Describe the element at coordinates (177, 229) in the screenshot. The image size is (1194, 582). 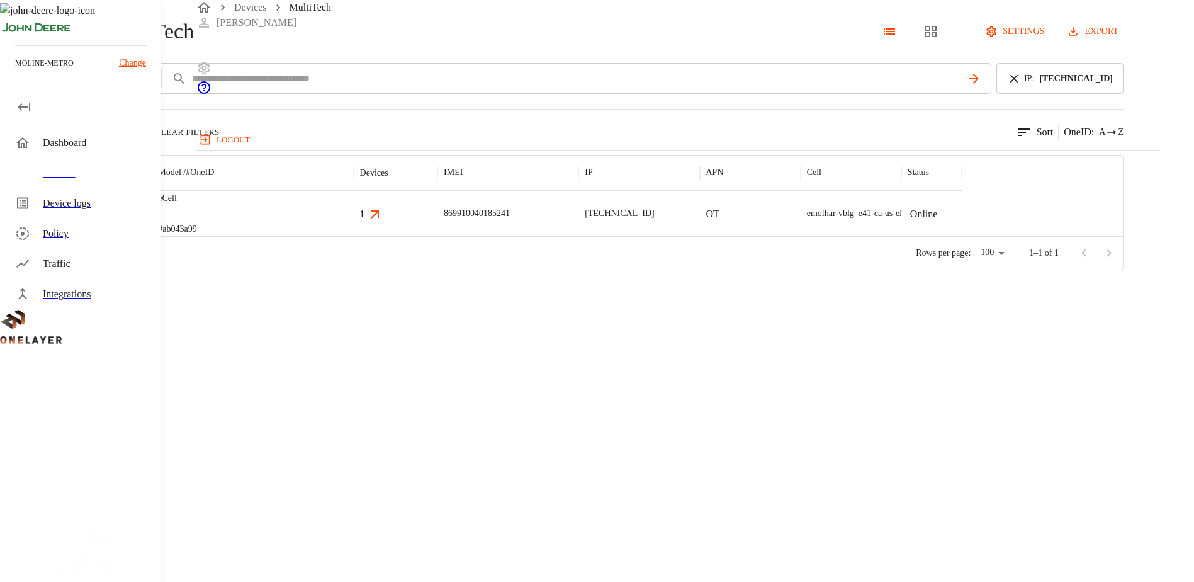
I see `p: #ab043a99` at that location.